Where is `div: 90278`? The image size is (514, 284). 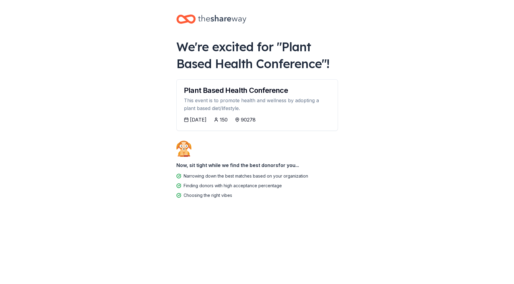 div: 90278 is located at coordinates (248, 120).